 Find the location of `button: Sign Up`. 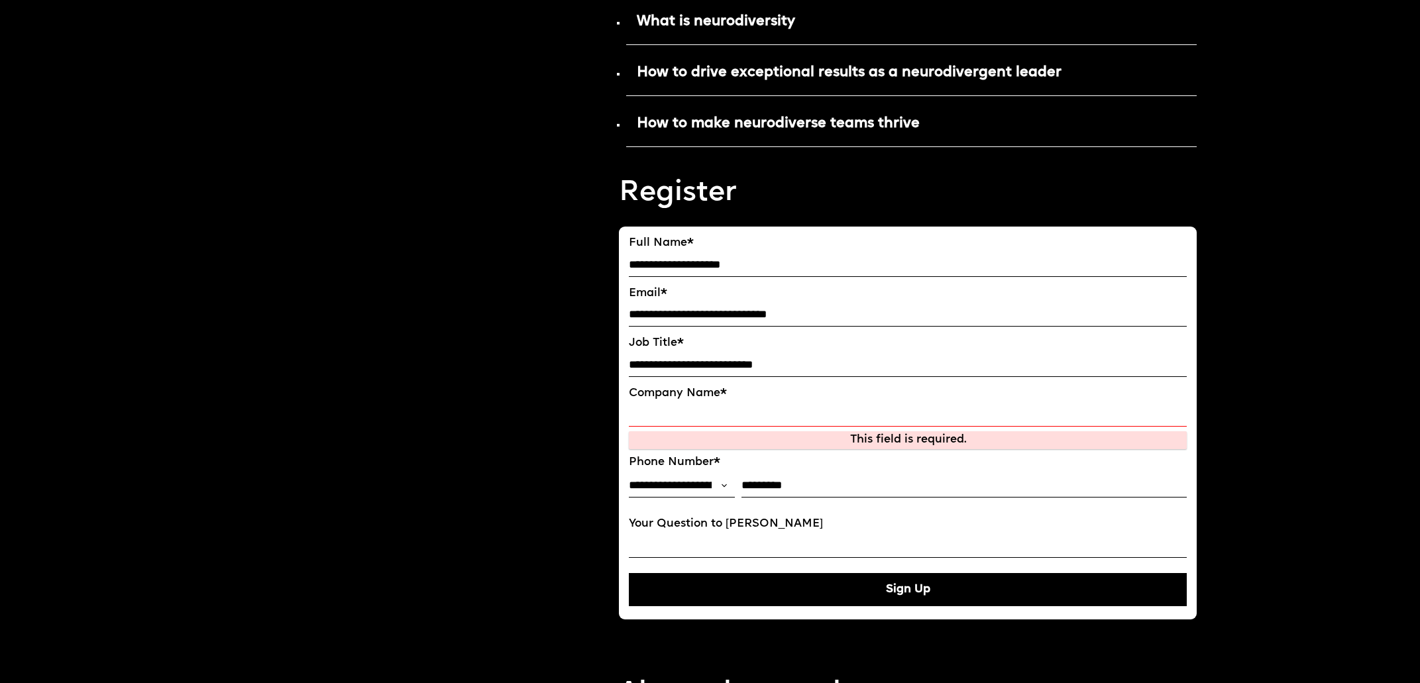

button: Sign Up is located at coordinates (908, 590).